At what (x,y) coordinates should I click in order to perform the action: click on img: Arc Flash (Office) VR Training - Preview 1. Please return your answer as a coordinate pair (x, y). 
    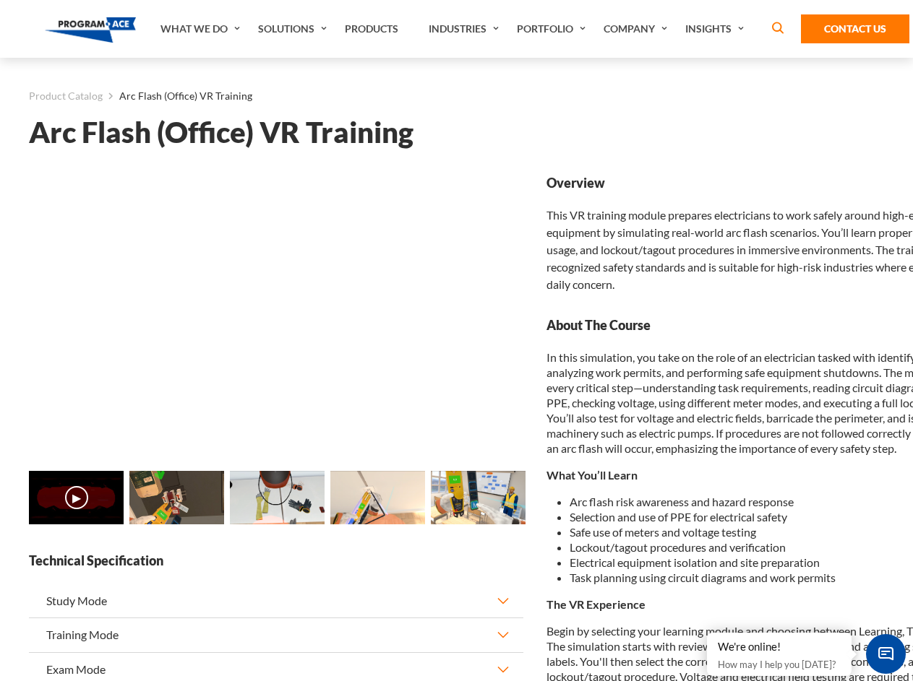
    Looking at the image, I should click on (176, 498).